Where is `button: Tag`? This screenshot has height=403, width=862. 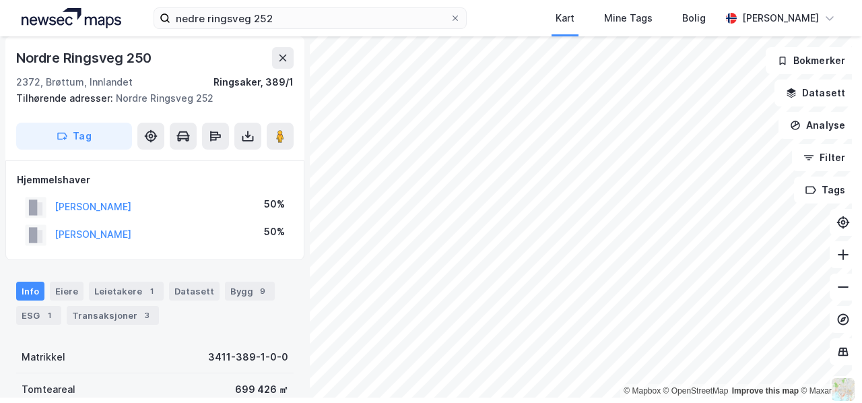
button: Tag is located at coordinates (74, 136).